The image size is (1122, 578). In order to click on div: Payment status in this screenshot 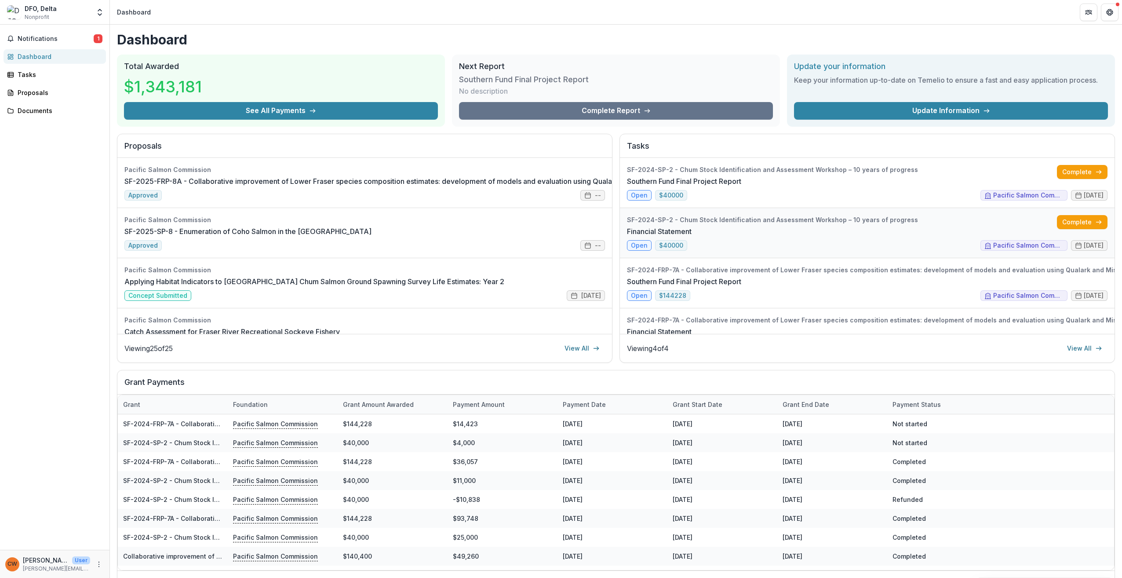, I will do `click(942, 404)`.